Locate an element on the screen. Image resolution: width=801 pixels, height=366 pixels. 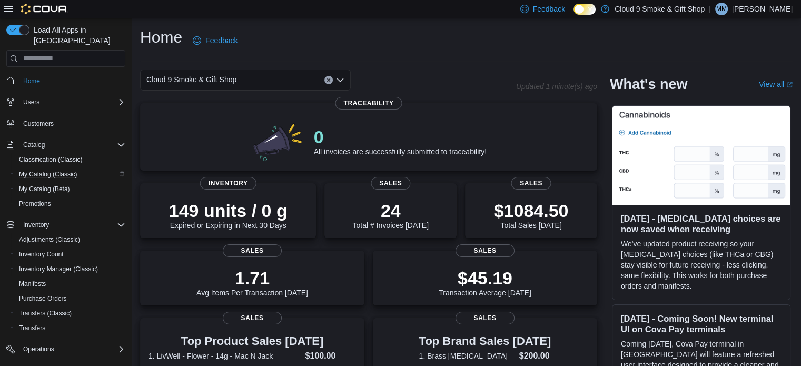
img: 0 is located at coordinates (278, 141).